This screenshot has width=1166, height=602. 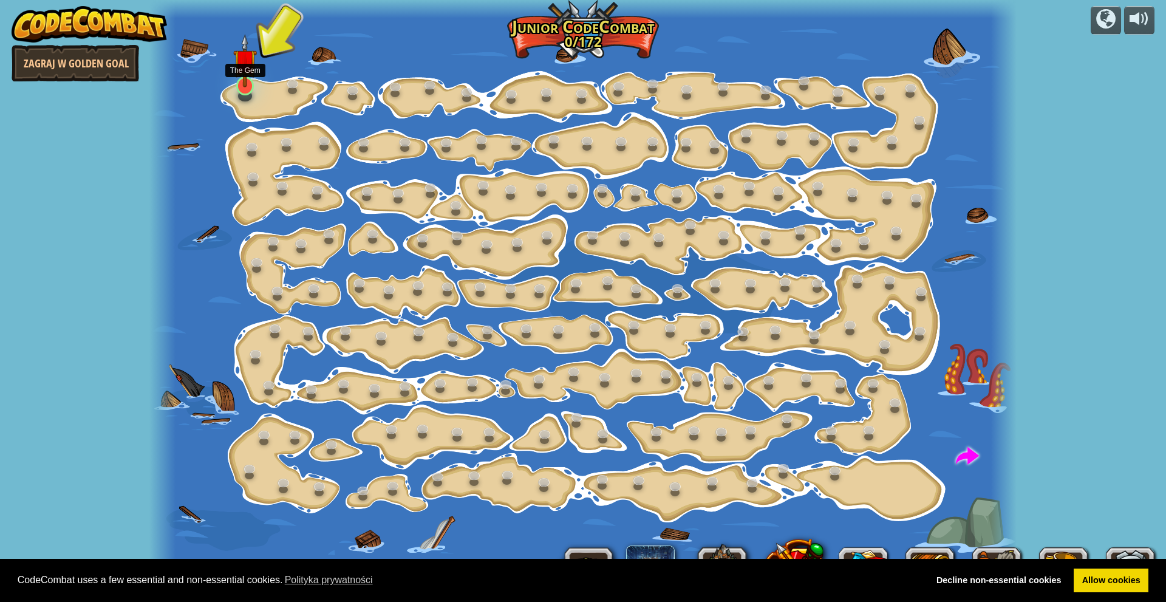 What do you see at coordinates (1111, 581) in the screenshot?
I see `a: allow cookies` at bounding box center [1111, 581].